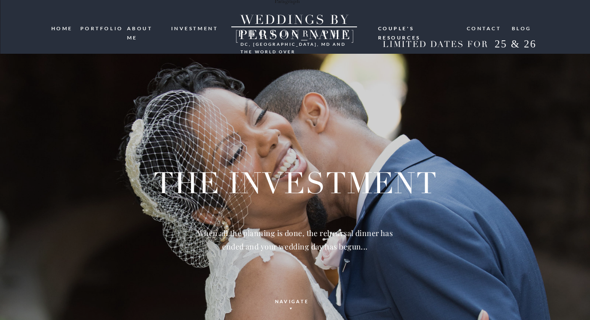  Describe the element at coordinates (515, 45) in the screenshot. I see `h2: 25 & 26` at that location.